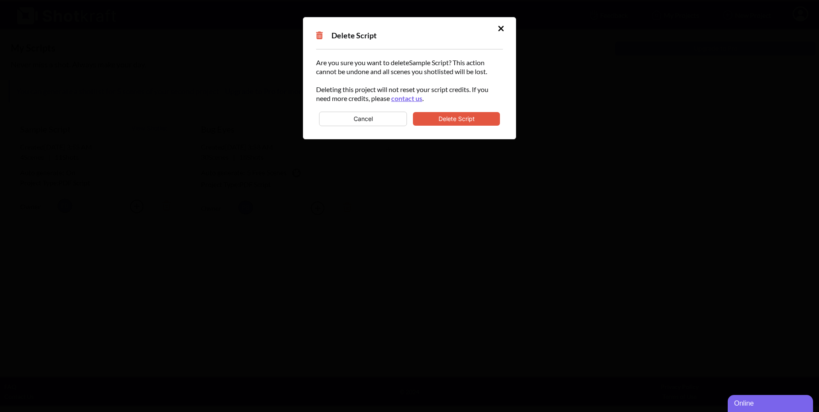 The image size is (819, 412). What do you see at coordinates (346, 35) in the screenshot?
I see `span: Delete Script` at bounding box center [346, 35].